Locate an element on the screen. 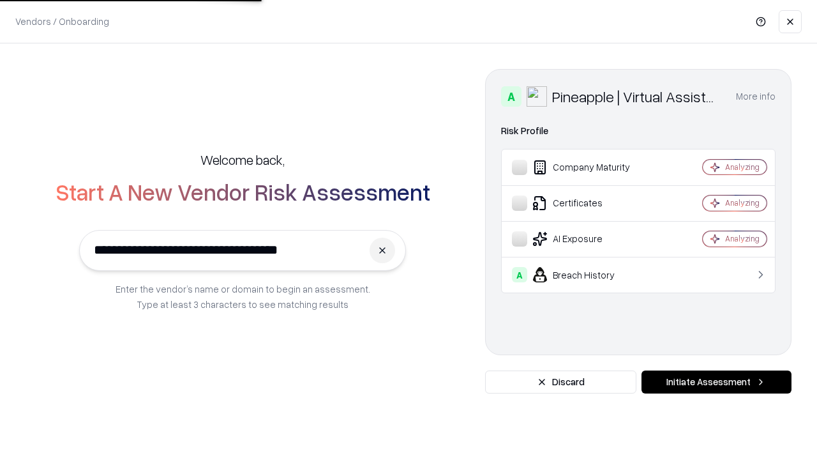 The image size is (817, 460). h2: Start A New Vendor Risk Assessment is located at coordinates (243, 191).